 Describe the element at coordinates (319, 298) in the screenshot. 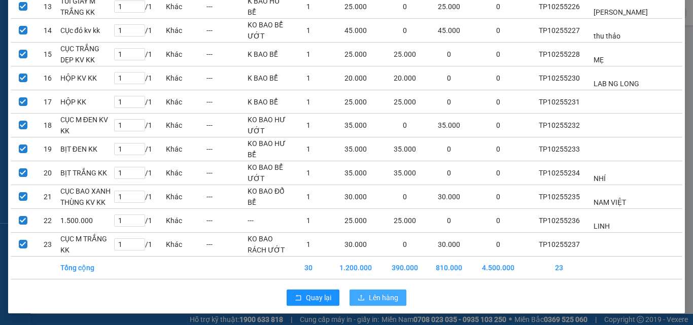

I see `span: Quay lại` at that location.